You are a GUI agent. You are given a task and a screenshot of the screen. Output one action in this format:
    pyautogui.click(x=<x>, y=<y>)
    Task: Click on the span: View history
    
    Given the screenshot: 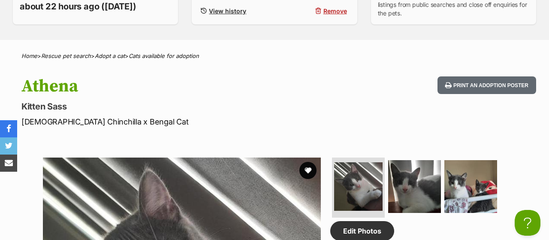 What is the action you would take?
    pyautogui.click(x=227, y=11)
    